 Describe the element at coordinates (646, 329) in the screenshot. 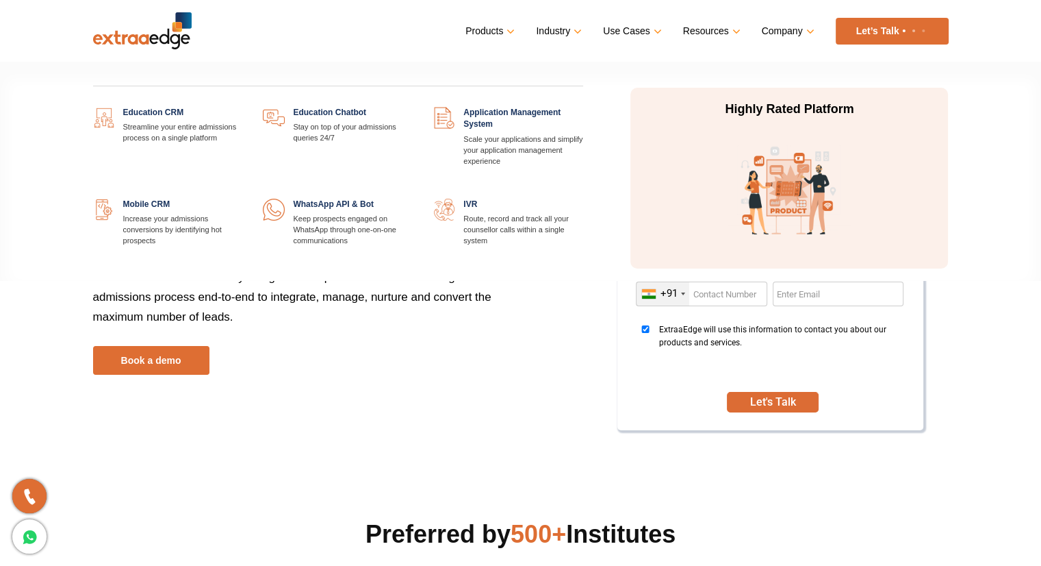

I see `input: ExtraaEdge will use this information to contact you about our products and services.` at that location.